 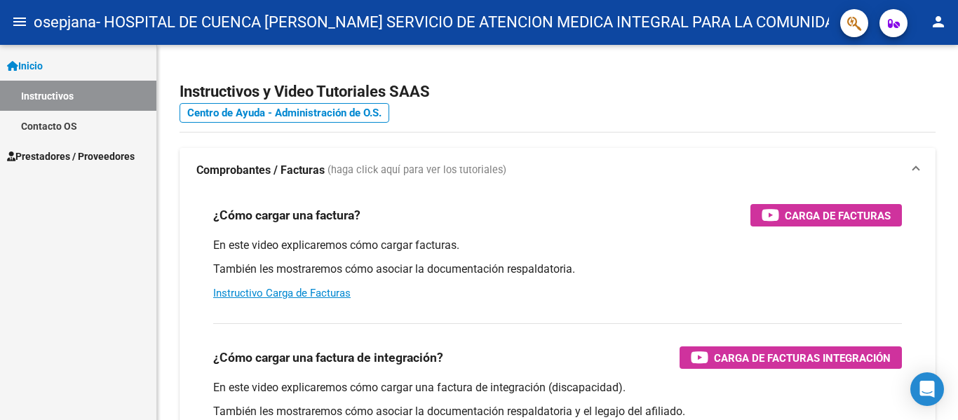 I want to click on span: Prestadores / Proveedores, so click(x=71, y=156).